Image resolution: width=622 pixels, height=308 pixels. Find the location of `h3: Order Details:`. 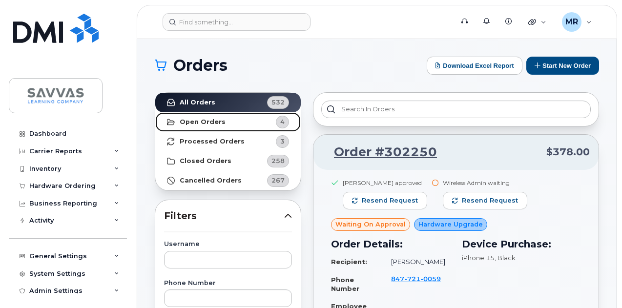

h3: Order Details: is located at coordinates (391, 244).